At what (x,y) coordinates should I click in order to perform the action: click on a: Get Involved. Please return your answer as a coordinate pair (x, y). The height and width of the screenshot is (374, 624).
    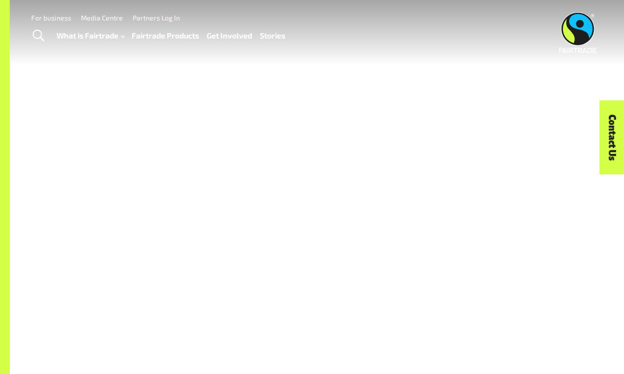
    Looking at the image, I should click on (229, 36).